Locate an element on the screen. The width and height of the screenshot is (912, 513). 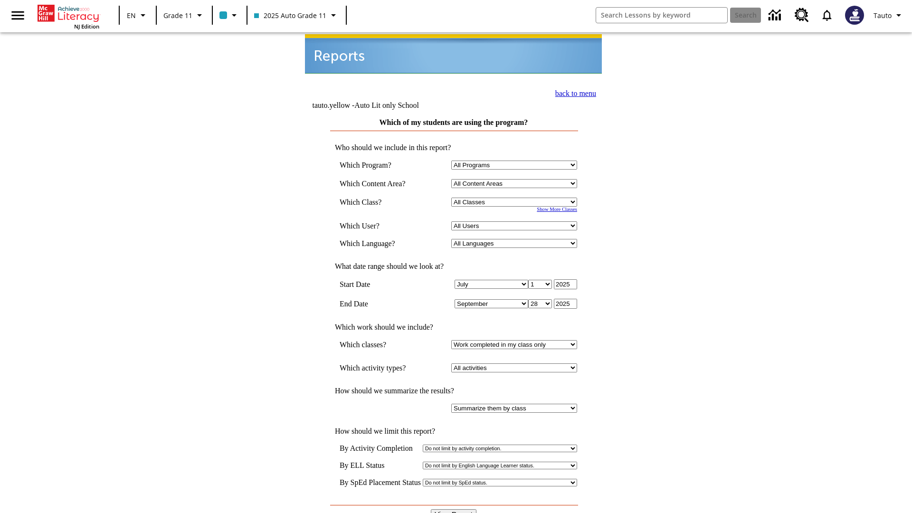
td: tauto.yellow - is located at coordinates (399, 105).